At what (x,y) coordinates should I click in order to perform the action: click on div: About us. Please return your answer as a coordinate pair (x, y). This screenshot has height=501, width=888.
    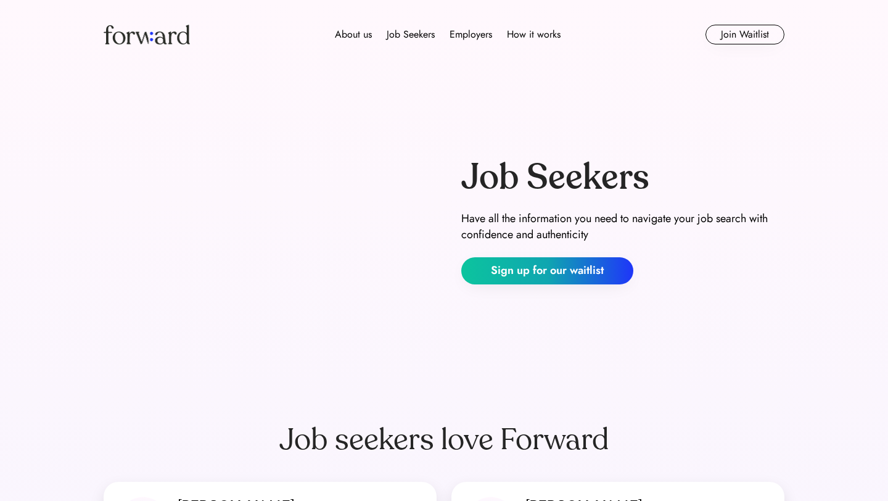
    Looking at the image, I should click on (353, 35).